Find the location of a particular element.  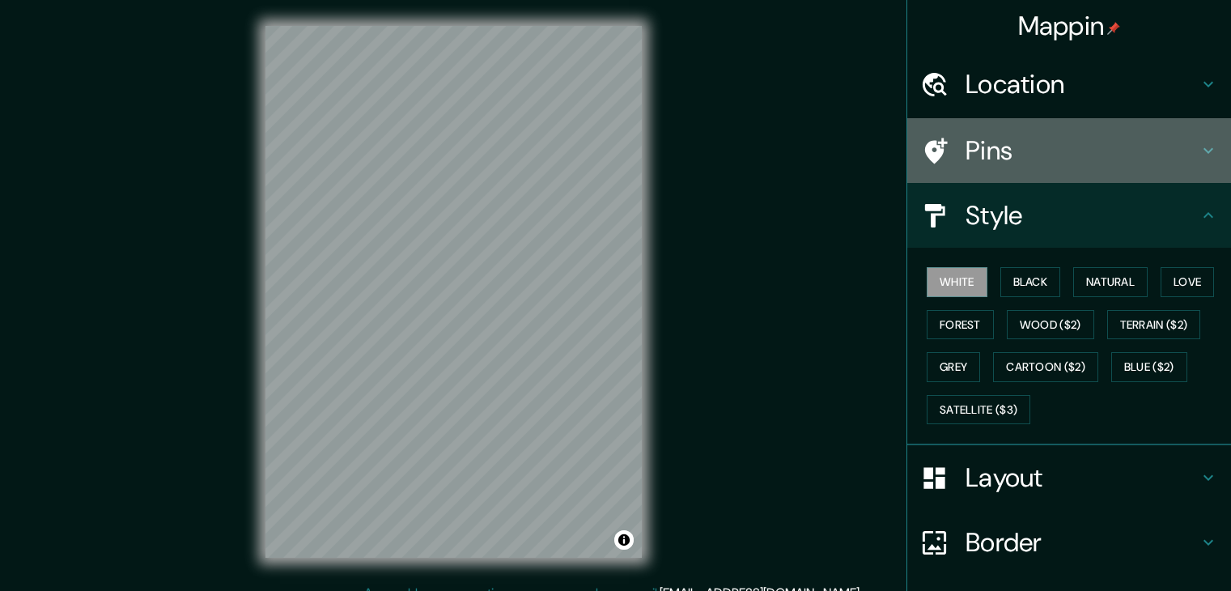

div: Location is located at coordinates (1069, 84).